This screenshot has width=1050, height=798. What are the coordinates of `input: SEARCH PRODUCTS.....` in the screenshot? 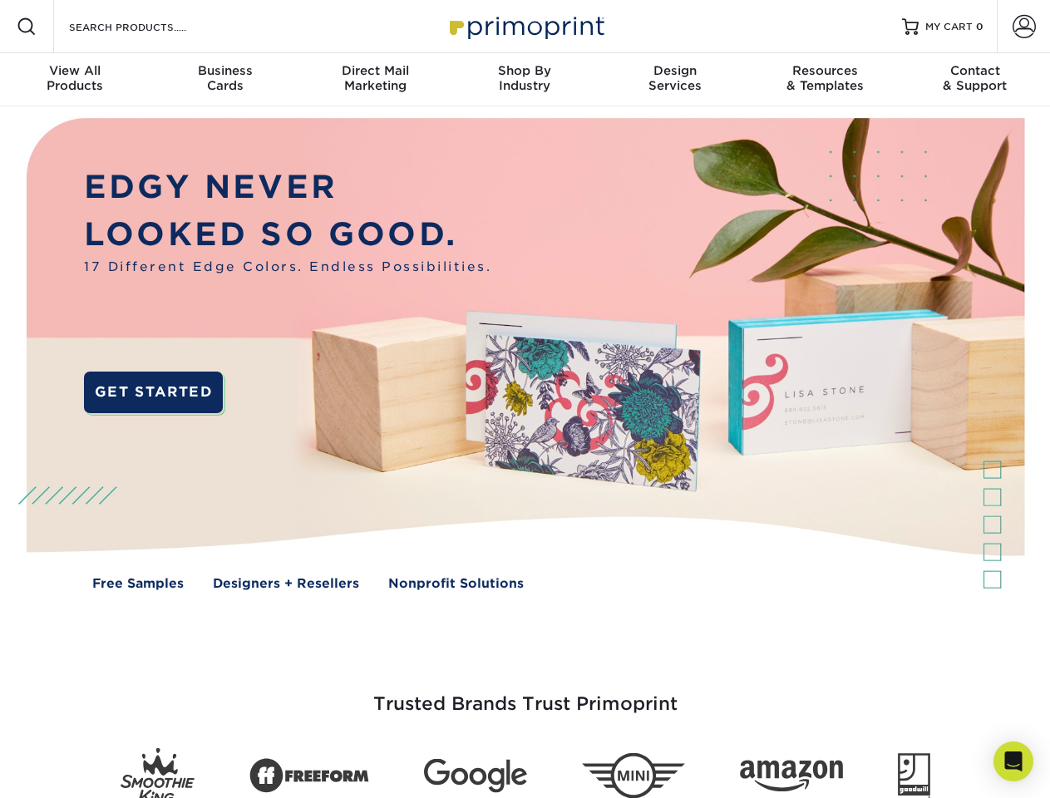 It's located at (148, 27).